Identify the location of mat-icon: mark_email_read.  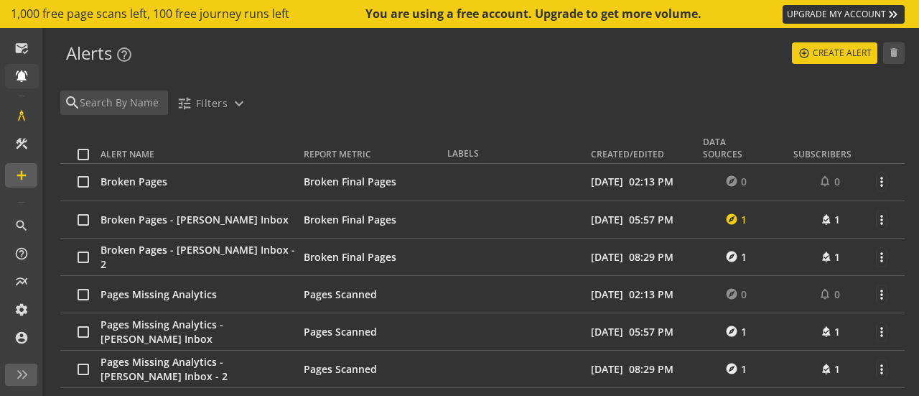
(22, 48).